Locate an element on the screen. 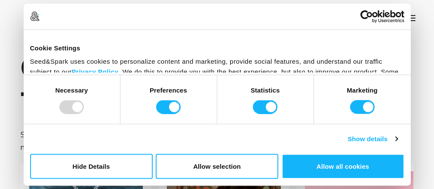  button: Allow all cookies is located at coordinates (343, 166).